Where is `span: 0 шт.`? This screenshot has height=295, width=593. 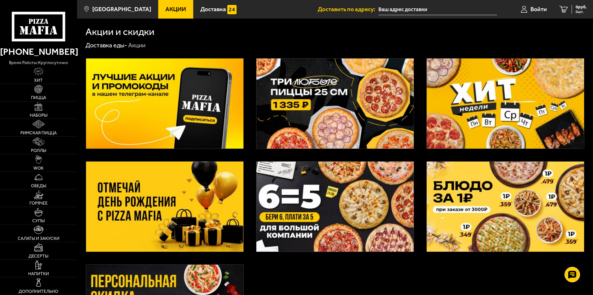 span: 0 шт. is located at coordinates (581, 12).